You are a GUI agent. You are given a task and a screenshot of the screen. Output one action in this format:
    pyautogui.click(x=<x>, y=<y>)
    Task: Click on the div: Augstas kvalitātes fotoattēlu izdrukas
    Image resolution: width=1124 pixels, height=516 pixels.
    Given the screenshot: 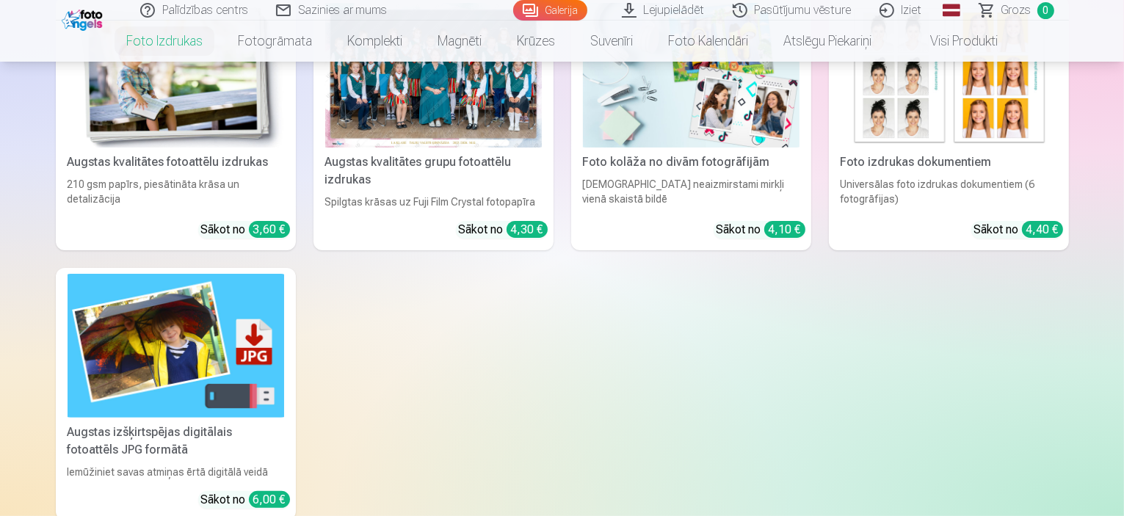 What is the action you would take?
    pyautogui.click(x=175, y=162)
    